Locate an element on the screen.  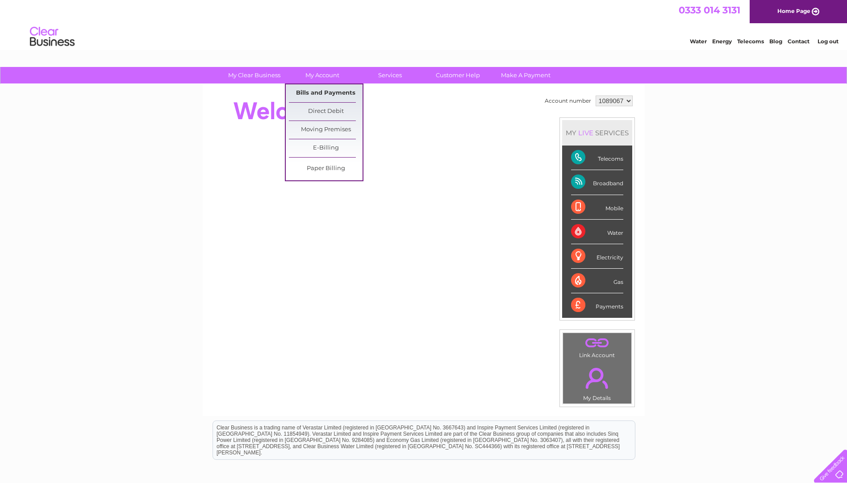
a: 0333 014 3131 is located at coordinates (709, 10).